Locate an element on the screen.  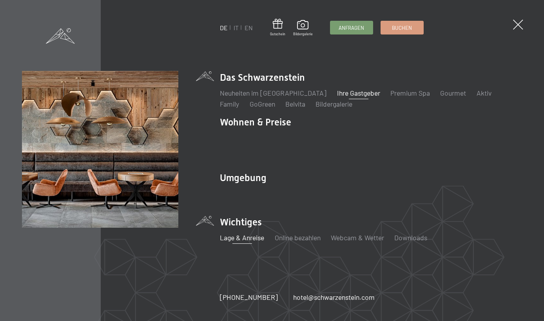
a: Anfragen is located at coordinates (351, 27).